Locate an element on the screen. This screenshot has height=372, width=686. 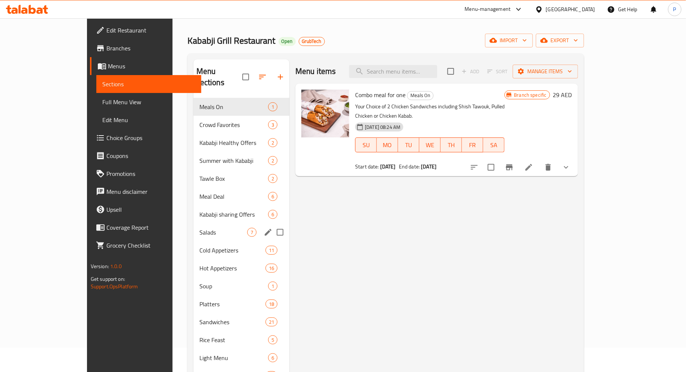
button: SA is located at coordinates (494, 145).